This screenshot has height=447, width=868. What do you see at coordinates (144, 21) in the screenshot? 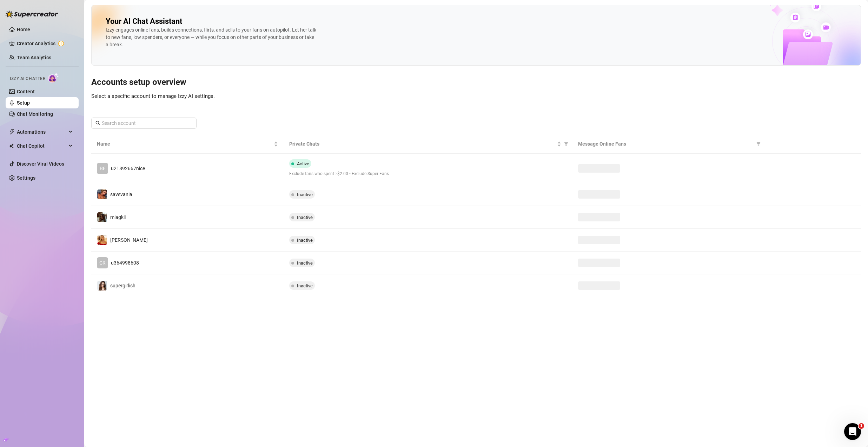
I see `h2: Your AI Chat Assistant` at bounding box center [144, 21].